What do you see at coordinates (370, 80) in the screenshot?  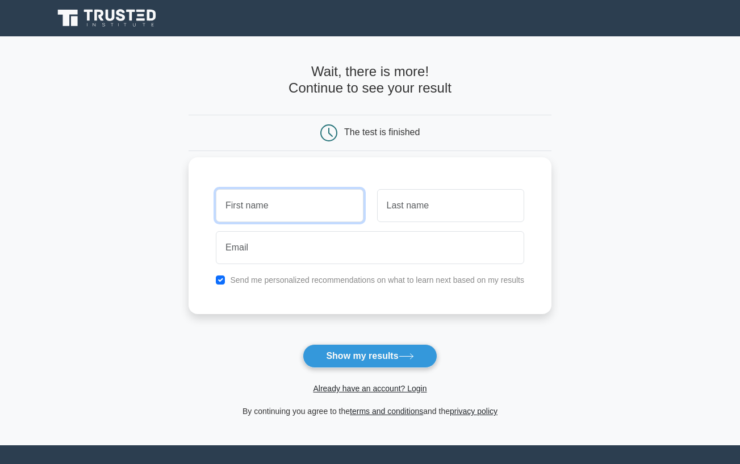 I see `h4: Wait, there is more! Continue to see your result` at bounding box center [370, 80].